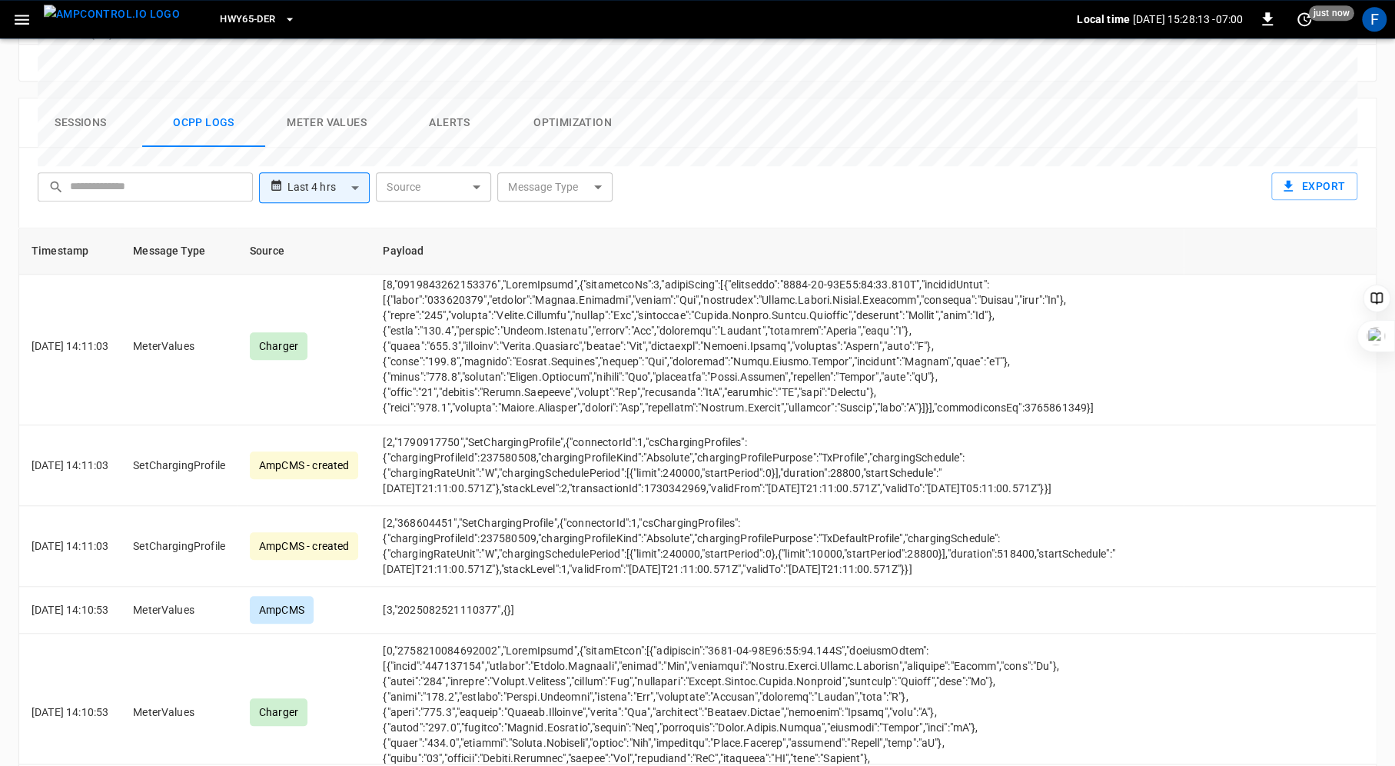  Describe the element at coordinates (777, 546) in the screenshot. I see `td: [2,"368604451","SetChargingProfile",{"connectorId":1,"csChargingProfiles":{"chargingProfileId":23...` at that location.